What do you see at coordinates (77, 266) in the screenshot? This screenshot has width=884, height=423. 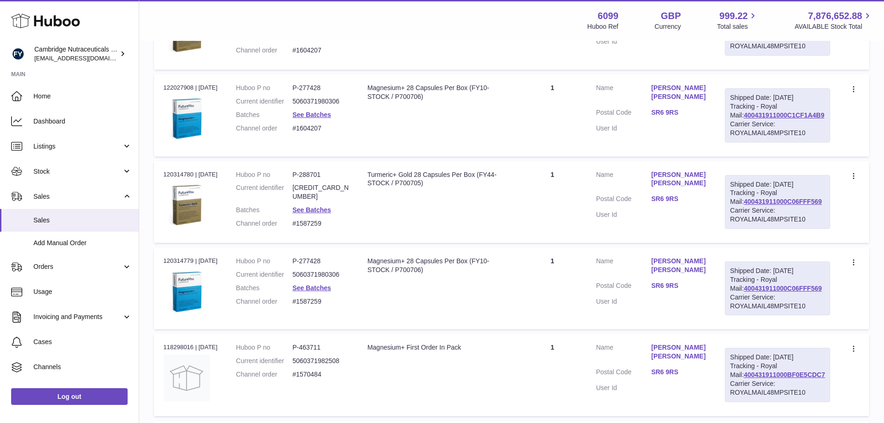 I see `span: Orders` at bounding box center [77, 266].